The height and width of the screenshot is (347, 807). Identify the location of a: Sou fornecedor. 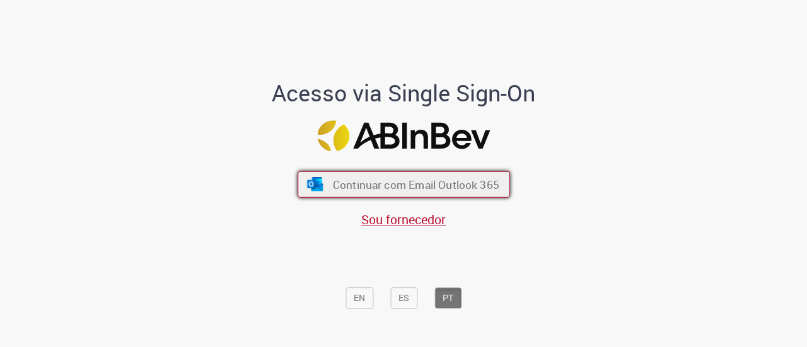
(404, 219).